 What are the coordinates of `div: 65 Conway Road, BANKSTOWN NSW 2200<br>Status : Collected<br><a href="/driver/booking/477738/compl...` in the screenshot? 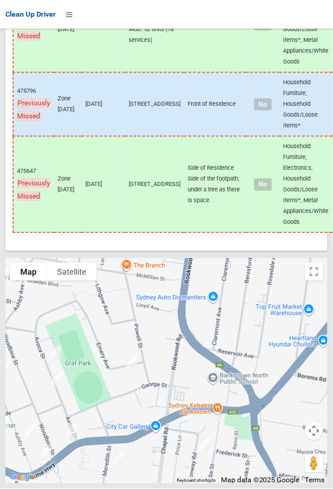 It's located at (205, 446).